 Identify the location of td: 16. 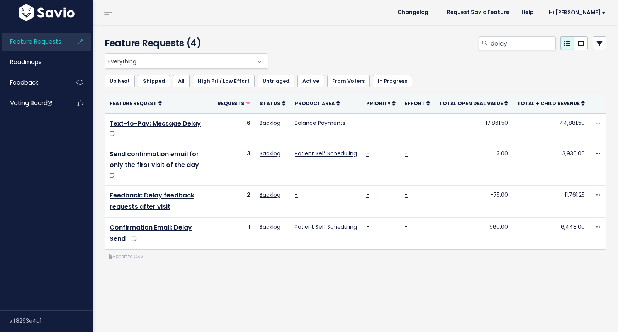
(234, 128).